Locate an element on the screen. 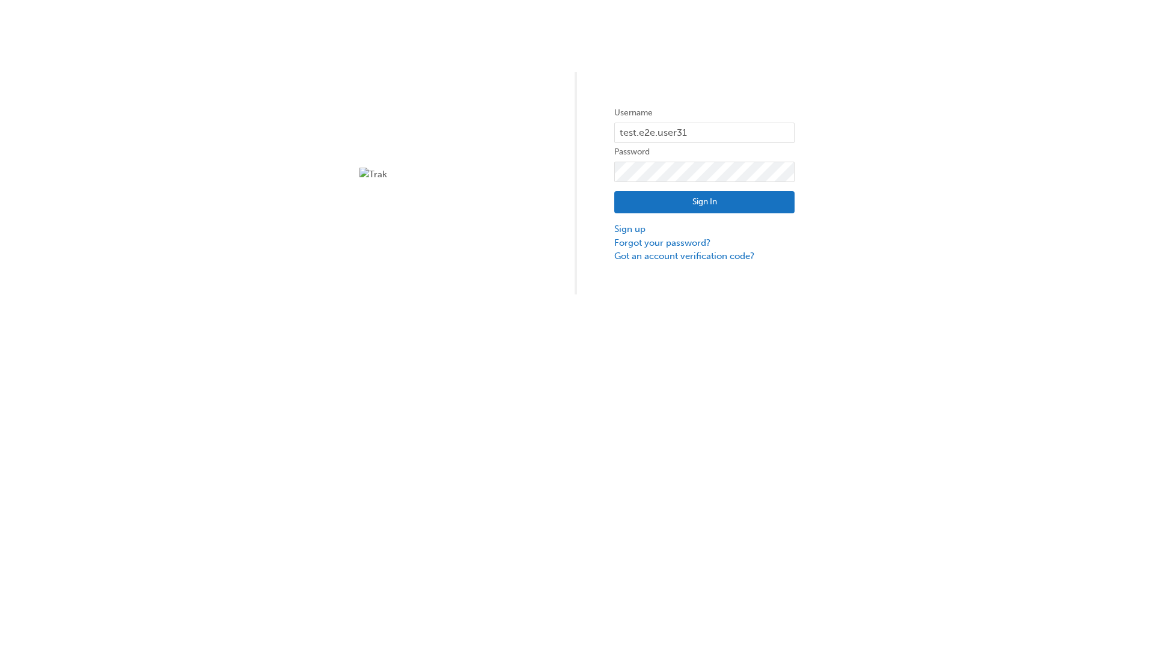 The height and width of the screenshot is (649, 1154). input: Username is located at coordinates (704, 133).